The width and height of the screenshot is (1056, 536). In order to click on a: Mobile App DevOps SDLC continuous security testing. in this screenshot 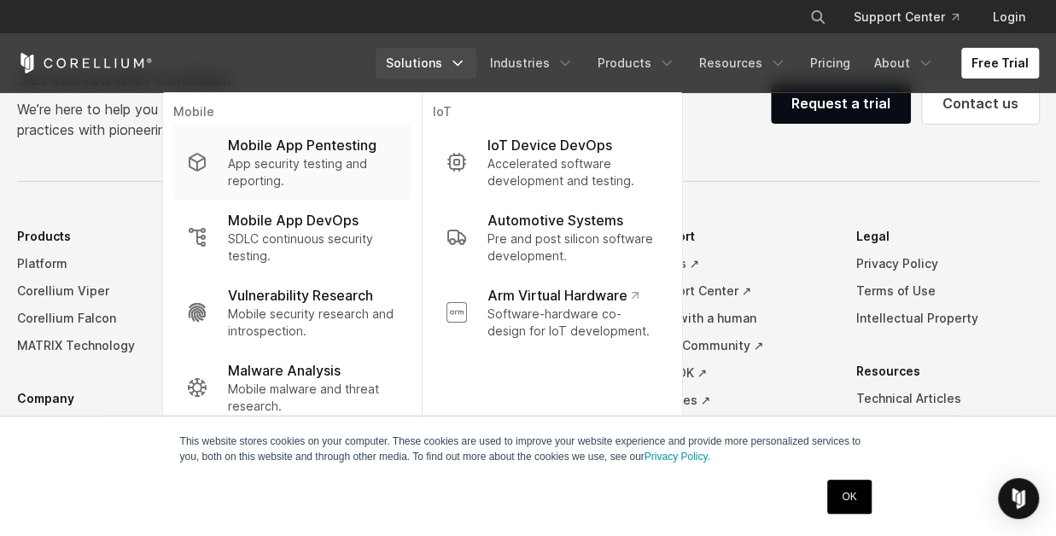, I will do `click(292, 237)`.